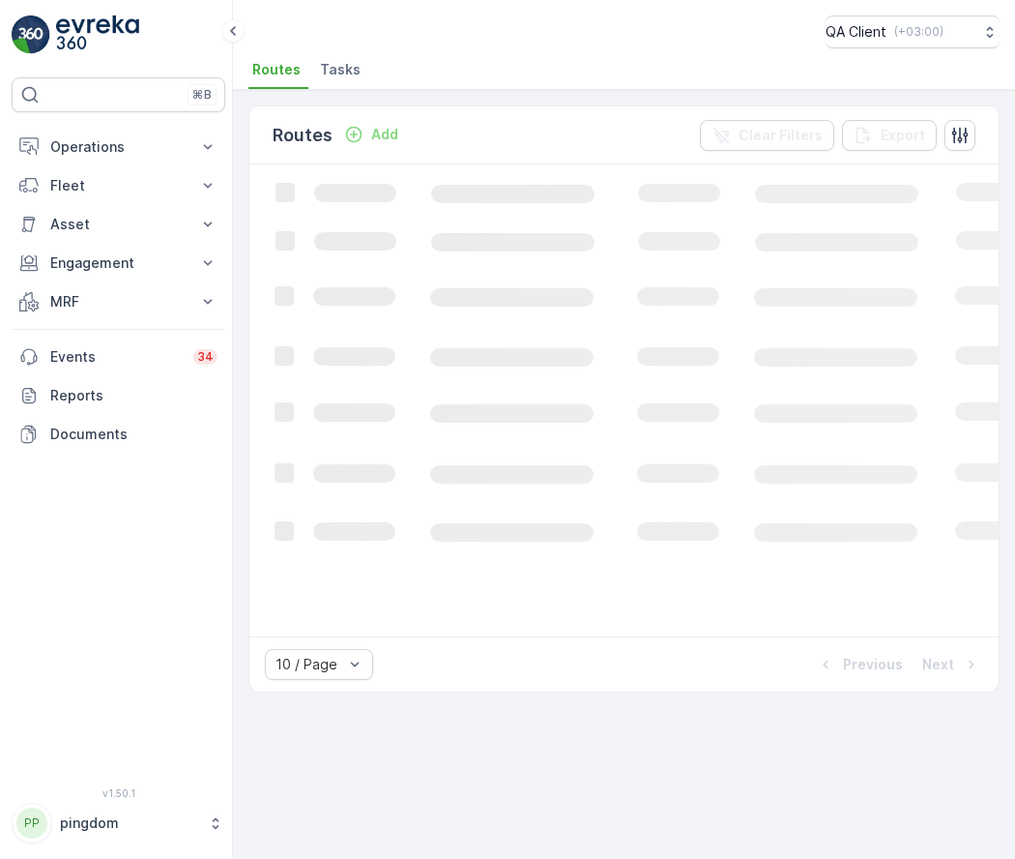 The width and height of the screenshot is (1015, 859). Describe the element at coordinates (202, 95) in the screenshot. I see `p: ⌘B` at that location.